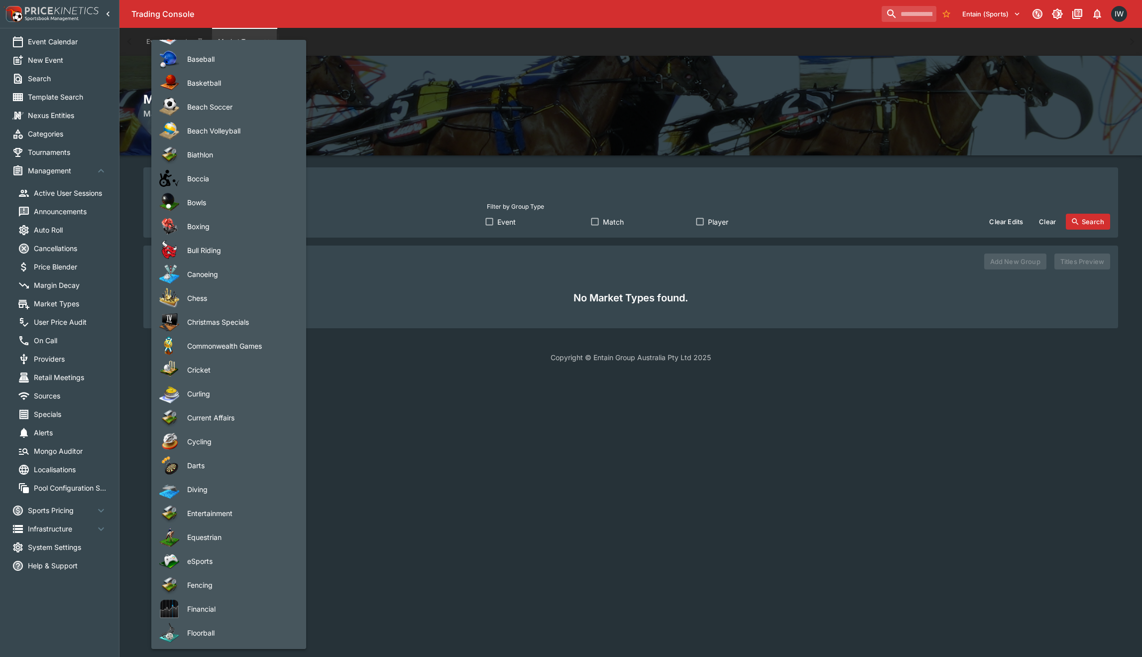  I want to click on img: financial.png, so click(169, 608).